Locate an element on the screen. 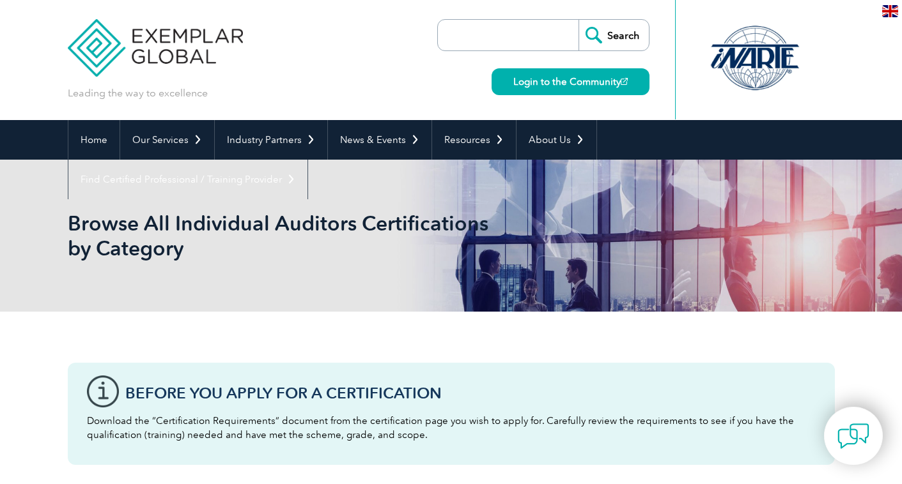 The height and width of the screenshot is (484, 902). p: Download the “Certification Requirements” document from the certification page you wish to apply ... is located at coordinates (451, 428).